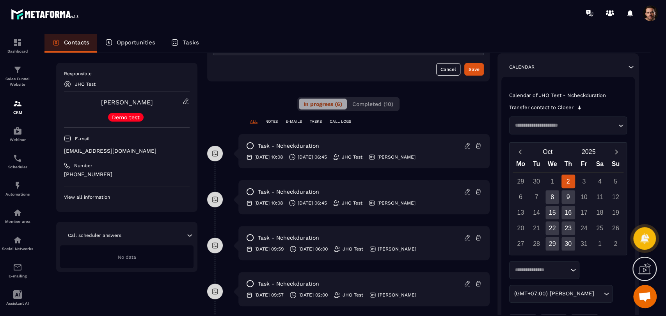 The image size is (666, 316). What do you see at coordinates (18, 46) in the screenshot?
I see `a: formationformationDashboard` at bounding box center [18, 46].